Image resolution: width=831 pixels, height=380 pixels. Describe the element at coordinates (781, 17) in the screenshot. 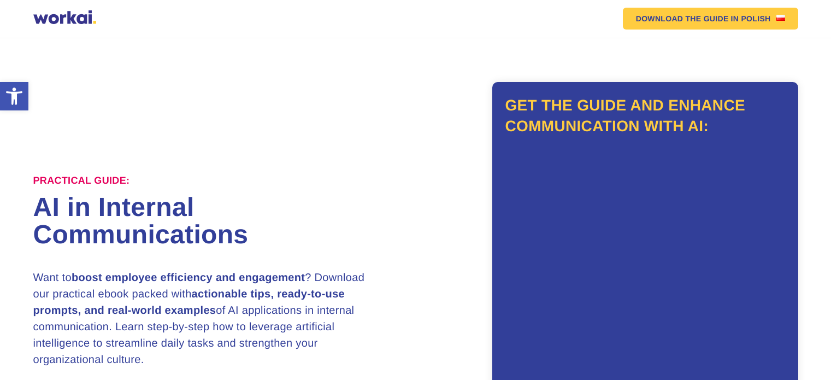

I see `img: US flag` at that location.